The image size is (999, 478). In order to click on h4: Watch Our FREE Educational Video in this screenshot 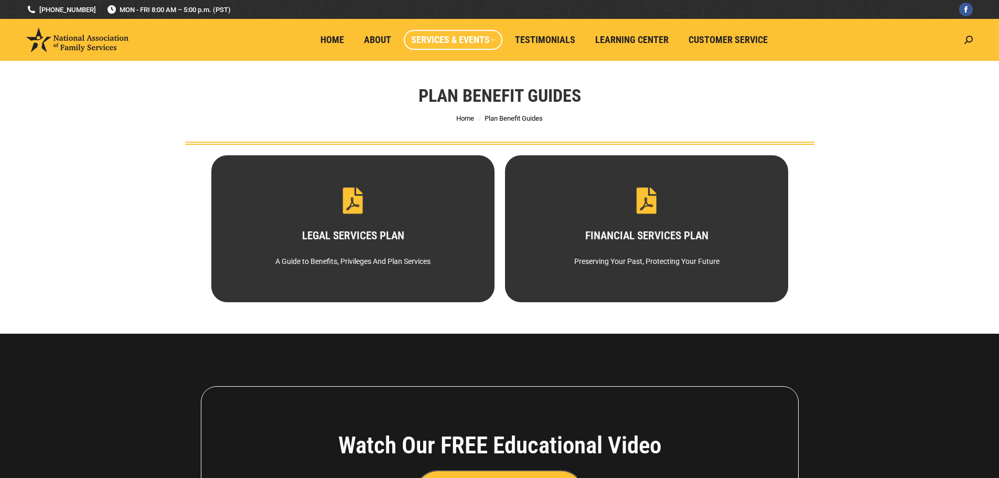, I will do `click(500, 445)`.